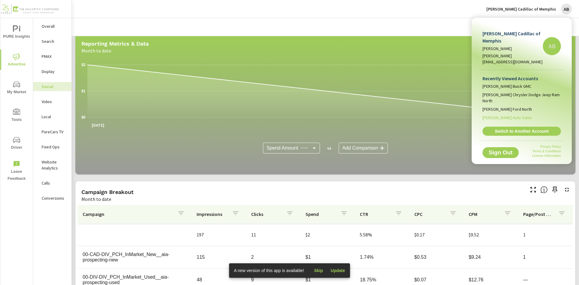  Describe the element at coordinates (522, 131) in the screenshot. I see `span: Switch to Another Account` at that location.